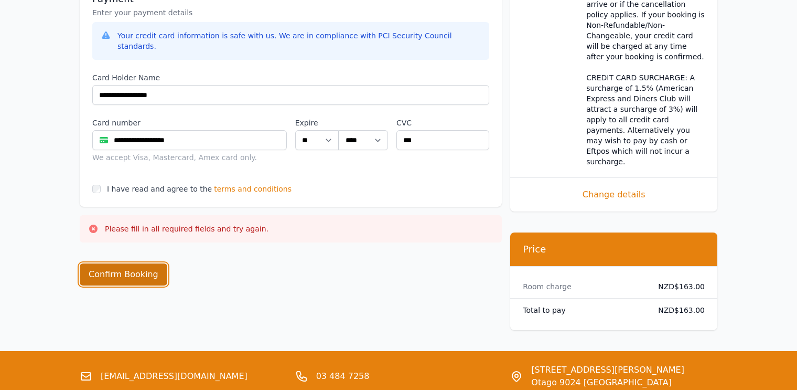  What do you see at coordinates (159, 189) in the screenshot?
I see `label: I have read and agree to the` at bounding box center [159, 189].